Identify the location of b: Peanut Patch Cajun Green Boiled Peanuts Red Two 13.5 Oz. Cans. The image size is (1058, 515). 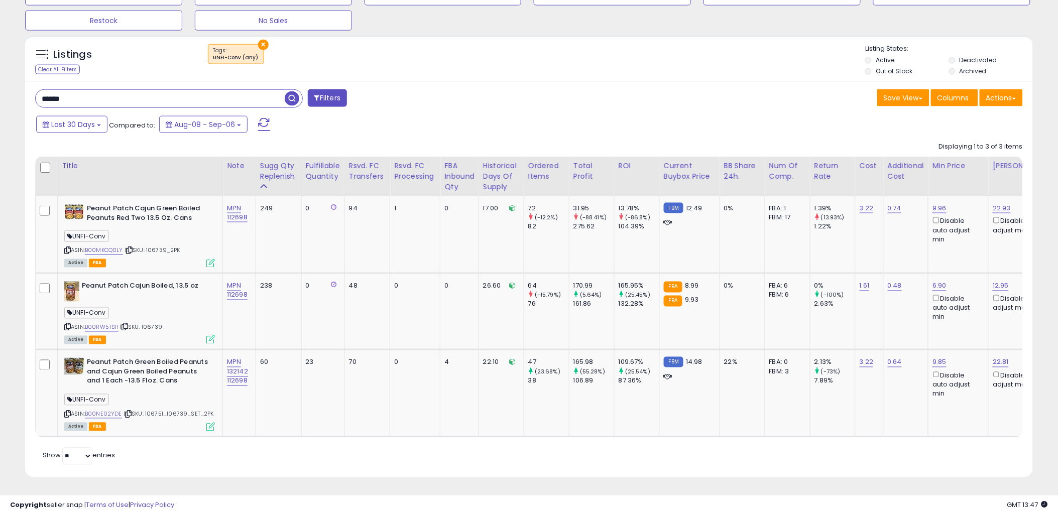
(148, 215).